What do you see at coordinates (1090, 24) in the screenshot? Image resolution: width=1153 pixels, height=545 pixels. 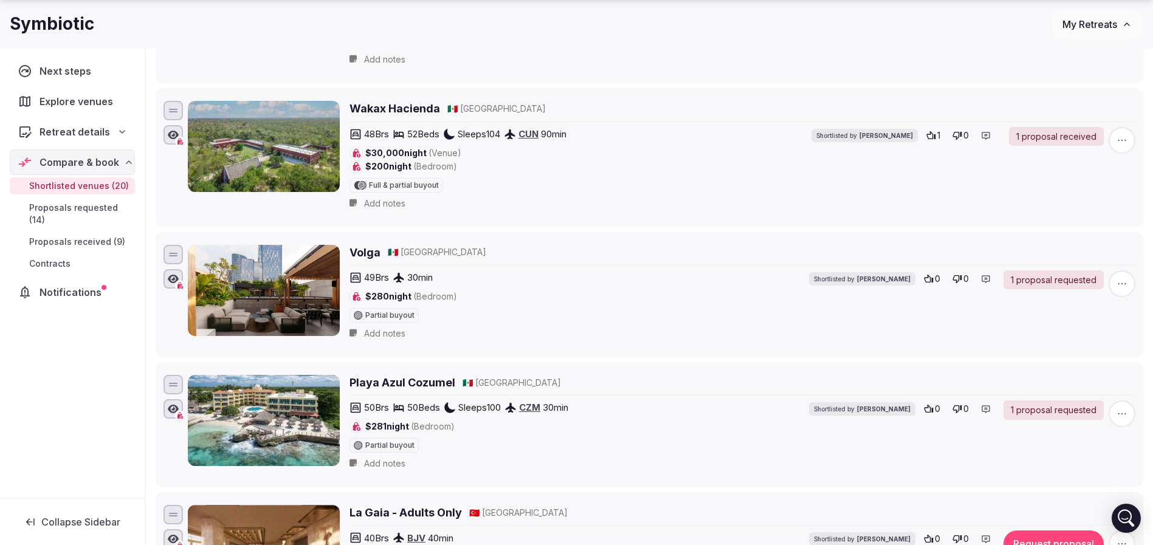 I see `span: My Retreats` at bounding box center [1090, 24].